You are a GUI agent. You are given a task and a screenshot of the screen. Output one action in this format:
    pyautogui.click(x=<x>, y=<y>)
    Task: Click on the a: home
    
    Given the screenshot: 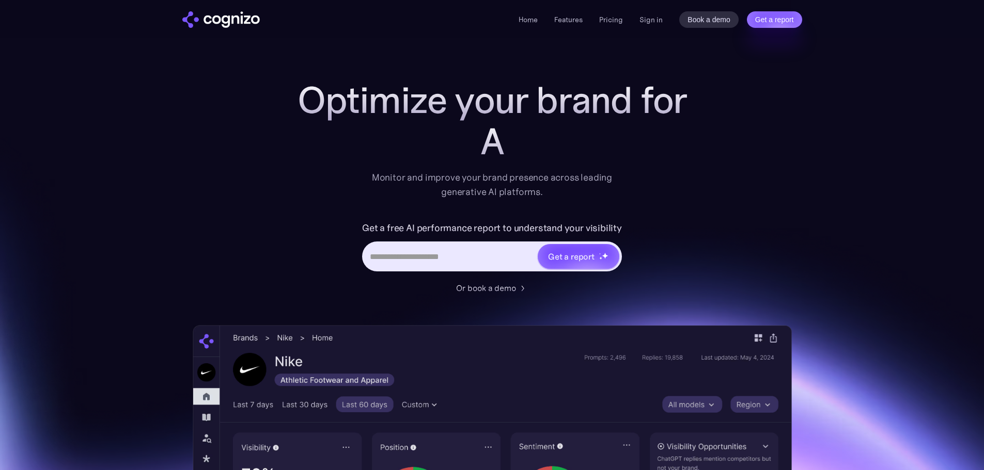 What is the action you would take?
    pyautogui.click(x=221, y=20)
    